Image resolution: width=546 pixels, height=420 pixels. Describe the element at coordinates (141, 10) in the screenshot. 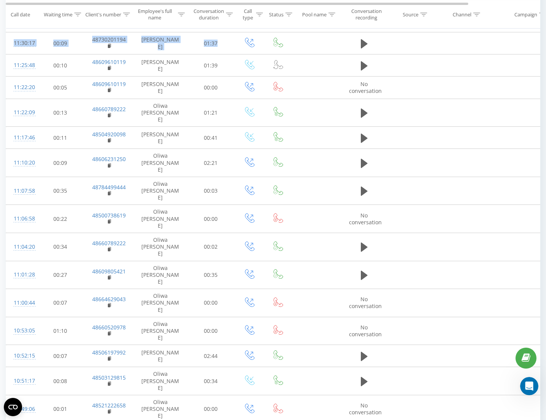

I see `div: Close` at that location.